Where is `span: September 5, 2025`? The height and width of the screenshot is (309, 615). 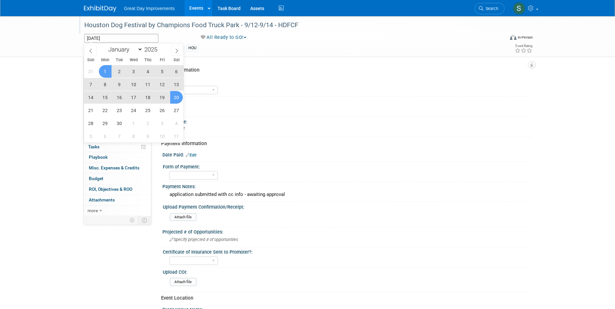
span: September 5, 2025 is located at coordinates (162, 71).